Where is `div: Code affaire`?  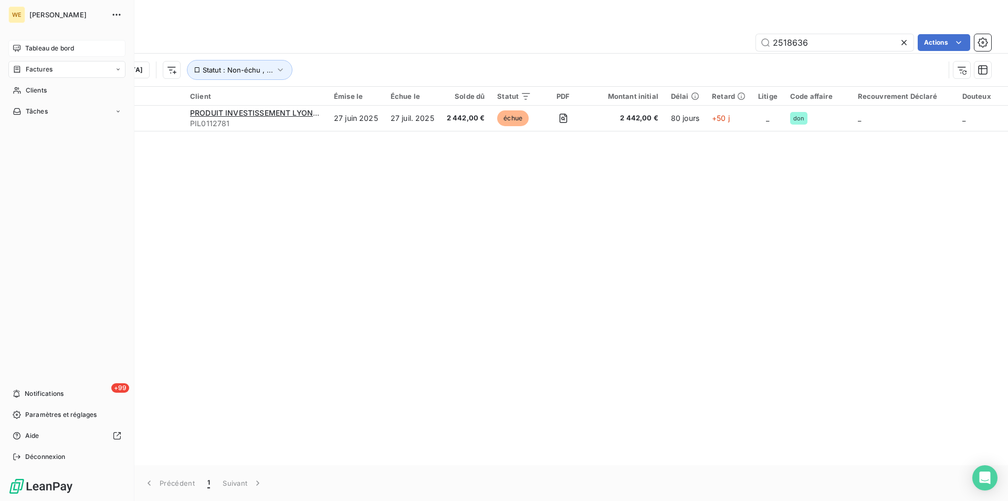
div: Code affaire is located at coordinates (818, 96).